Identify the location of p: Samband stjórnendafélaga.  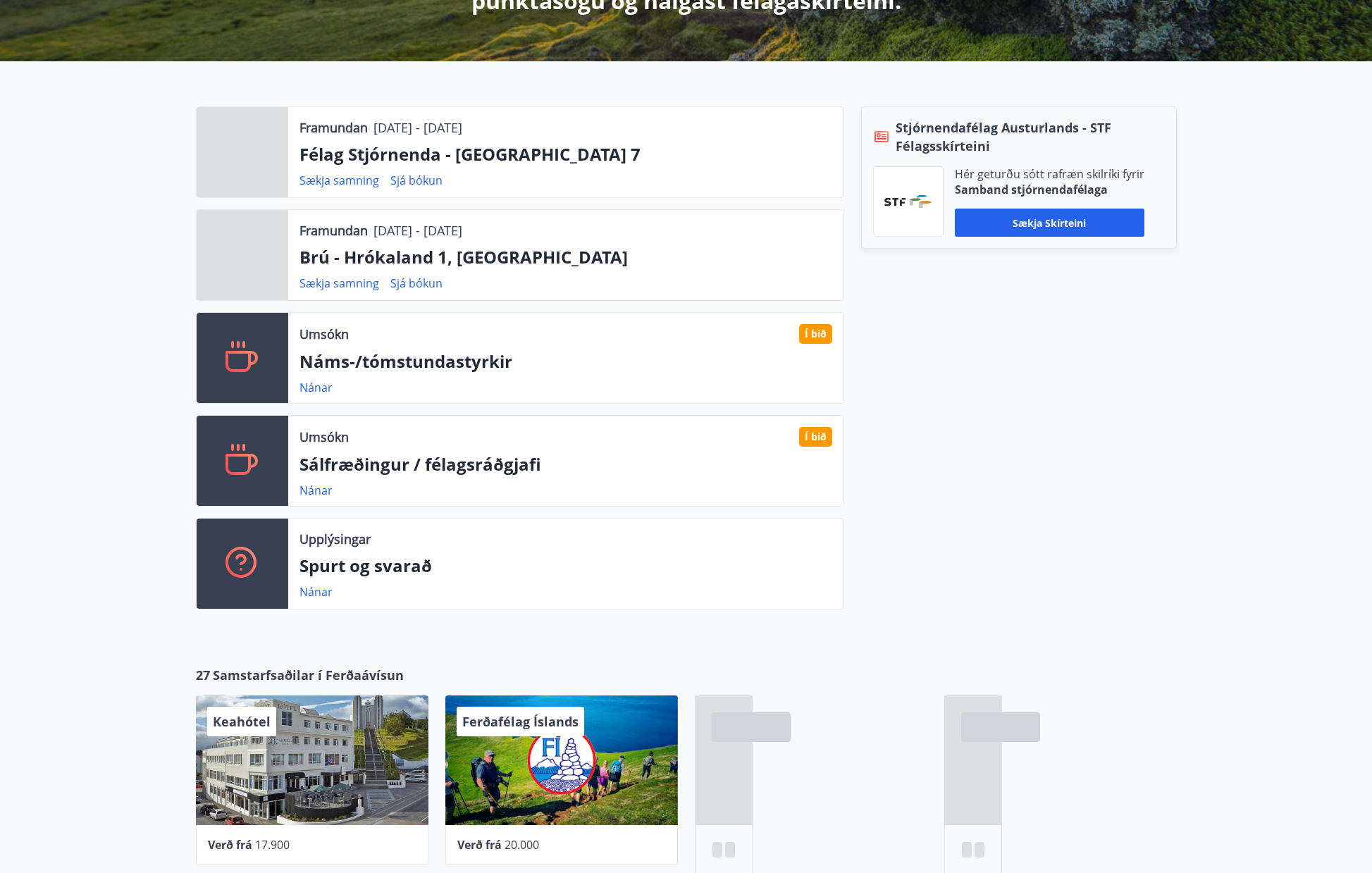
(1049, 189).